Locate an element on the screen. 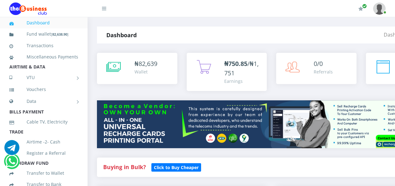 The width and height of the screenshot is (395, 186). a: Miscellaneous Payments is located at coordinates (44, 57).